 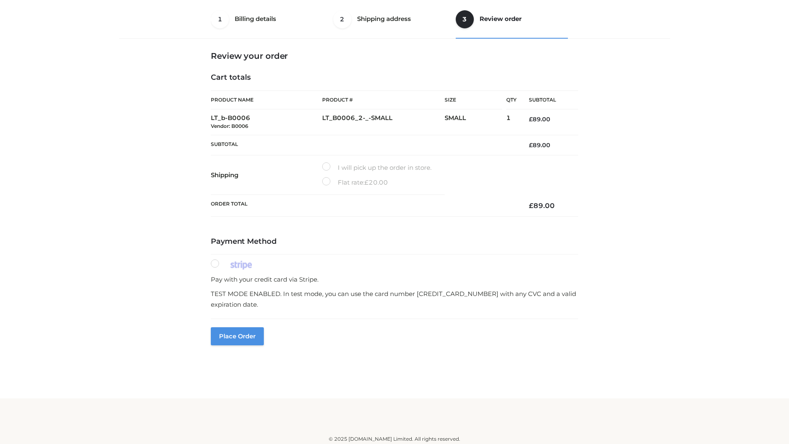 I want to click on td: 1, so click(x=511, y=122).